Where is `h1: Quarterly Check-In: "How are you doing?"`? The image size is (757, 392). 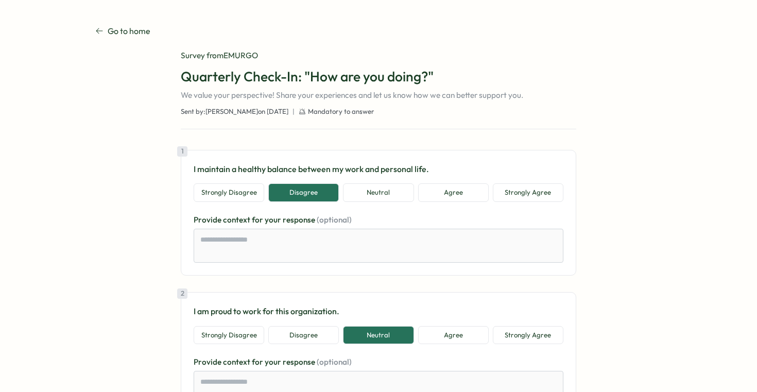
h1: Quarterly Check-In: "How are you doing?" is located at coordinates (378, 76).